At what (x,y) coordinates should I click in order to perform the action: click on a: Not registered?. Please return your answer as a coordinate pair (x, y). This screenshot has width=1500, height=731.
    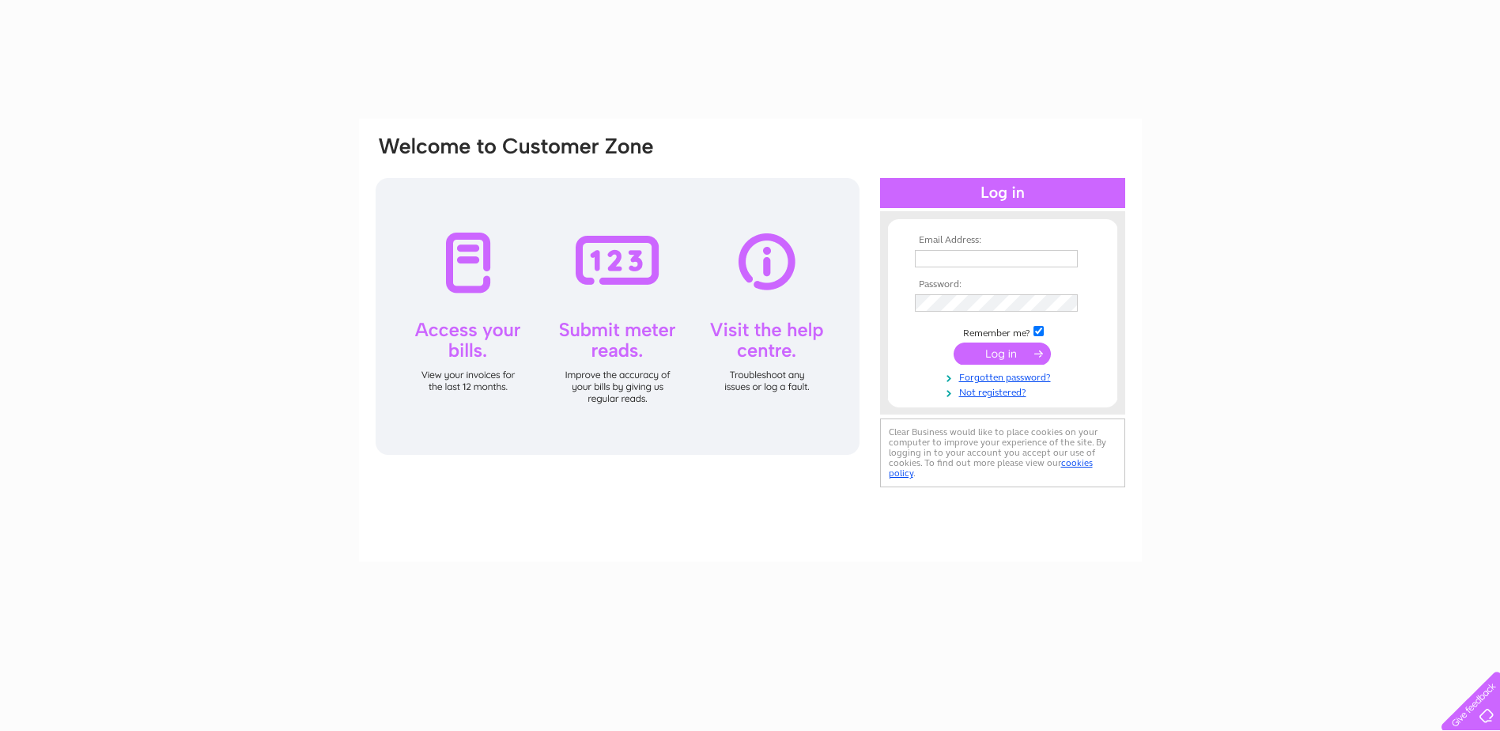
    Looking at the image, I should click on (1004, 391).